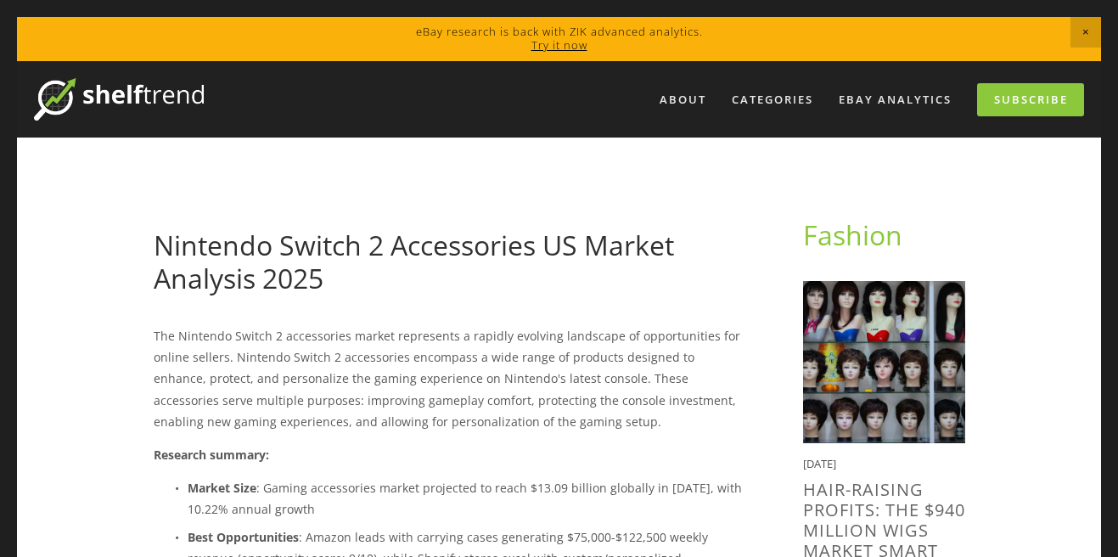 This screenshot has height=557, width=1118. I want to click on img: Hair-Raising Profits: The $940 Million Wigs Market Smart Sellers Are In, so click(884, 362).